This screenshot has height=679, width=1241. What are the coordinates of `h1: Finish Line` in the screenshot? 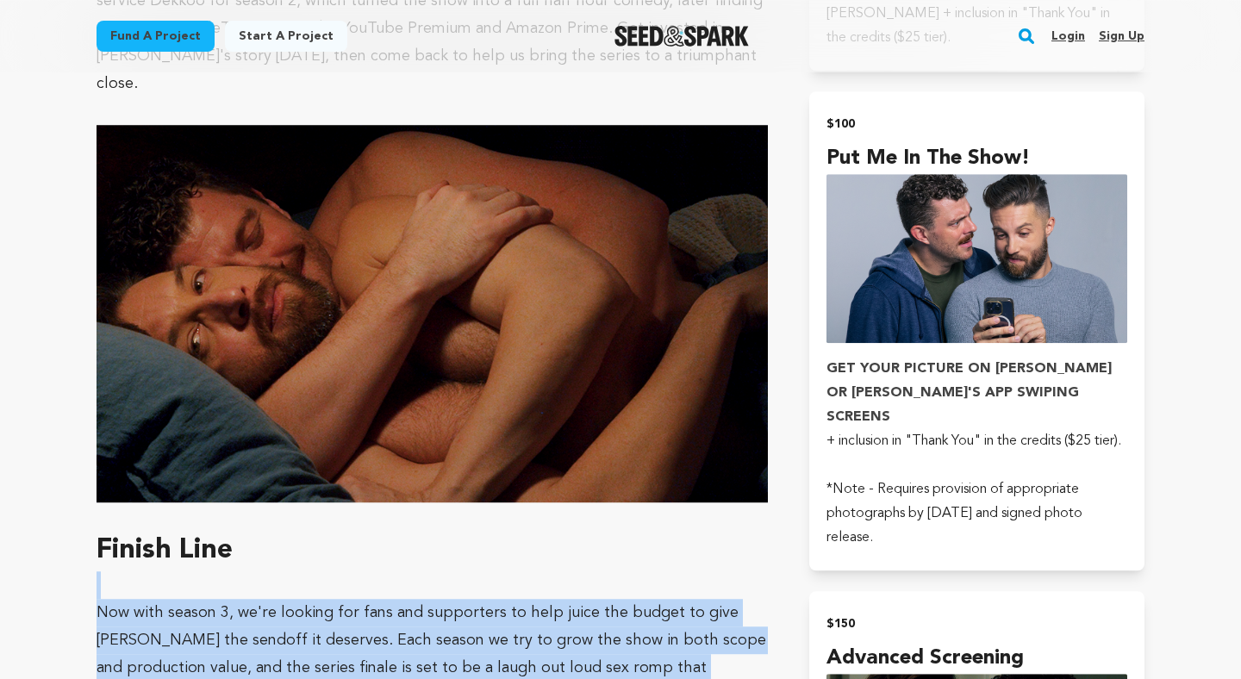 It's located at (432, 551).